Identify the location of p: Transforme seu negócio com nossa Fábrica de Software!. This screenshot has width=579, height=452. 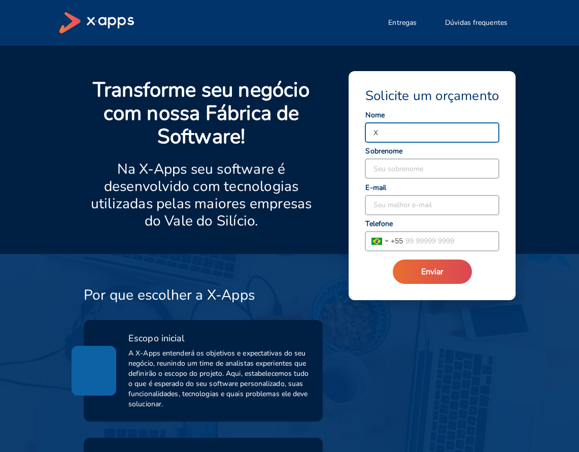
(201, 113).